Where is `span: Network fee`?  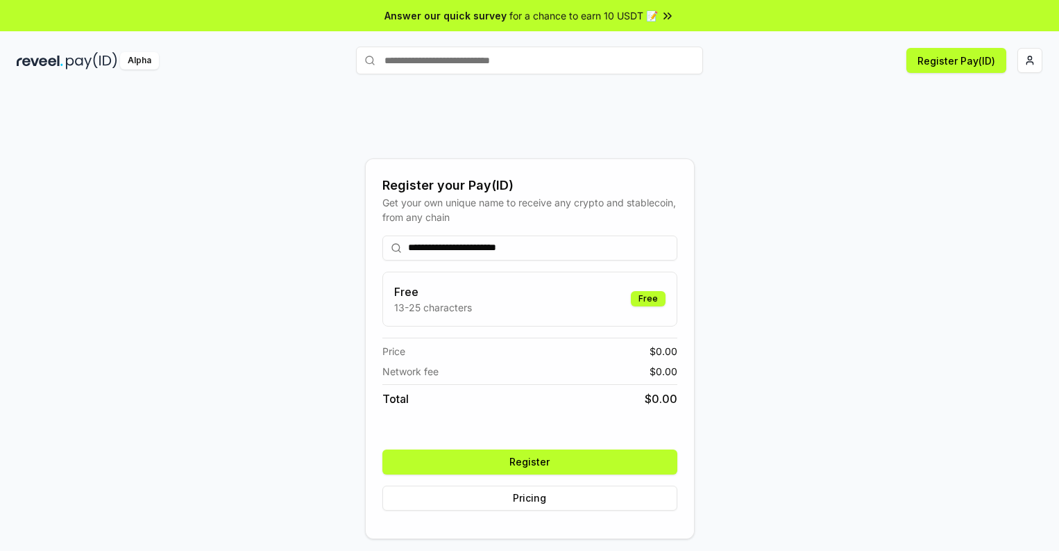 span: Network fee is located at coordinates (410, 371).